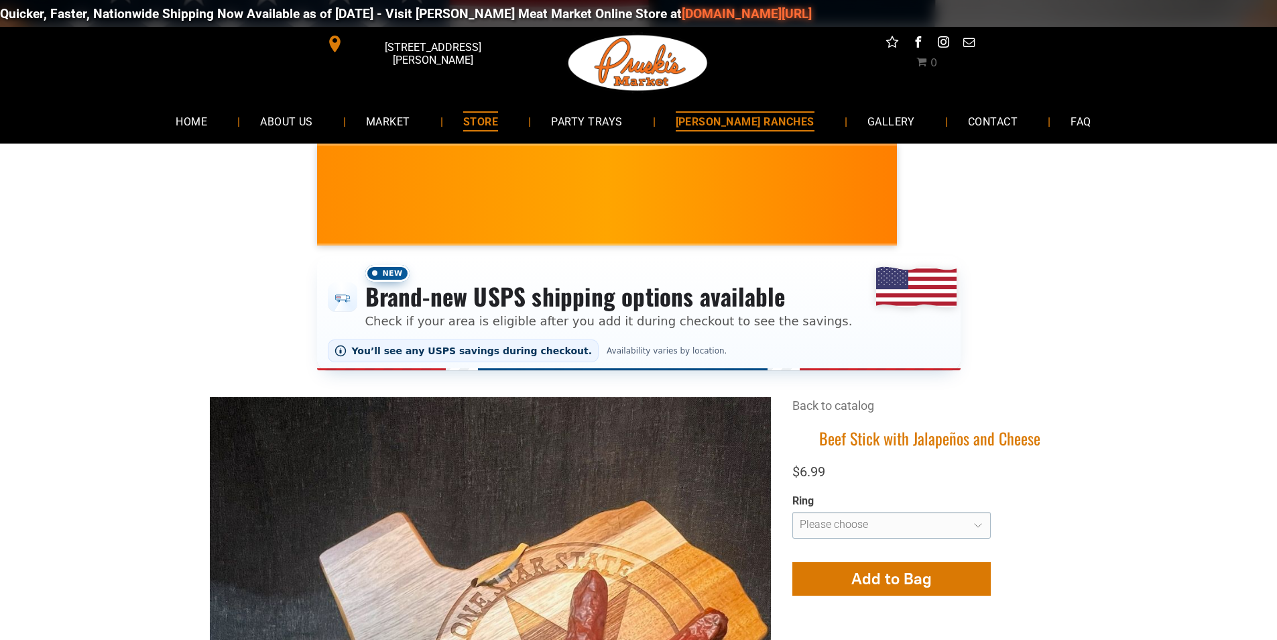  What do you see at coordinates (892, 501) in the screenshot?
I see `div: Ring` at bounding box center [892, 501].